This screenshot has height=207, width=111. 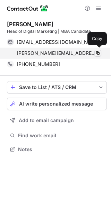 I want to click on span: Add to email campaign, so click(x=46, y=121).